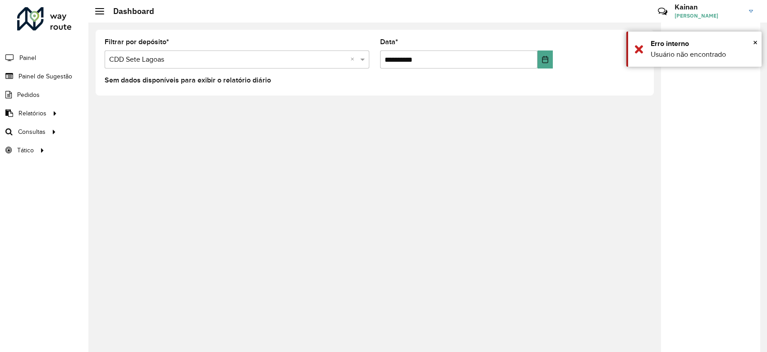  I want to click on span: Tático, so click(25, 150).